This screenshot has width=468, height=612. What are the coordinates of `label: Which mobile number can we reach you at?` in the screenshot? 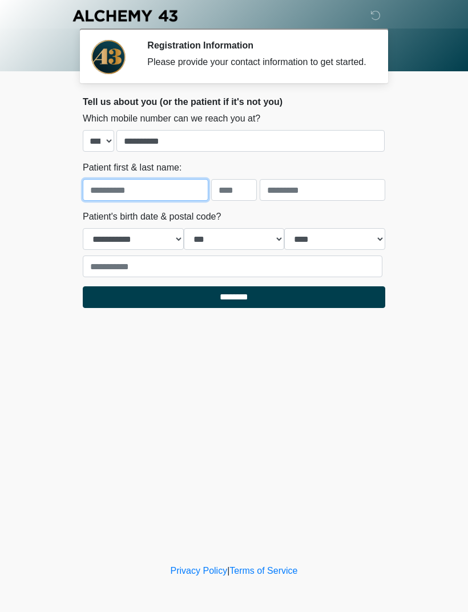 It's located at (171, 119).